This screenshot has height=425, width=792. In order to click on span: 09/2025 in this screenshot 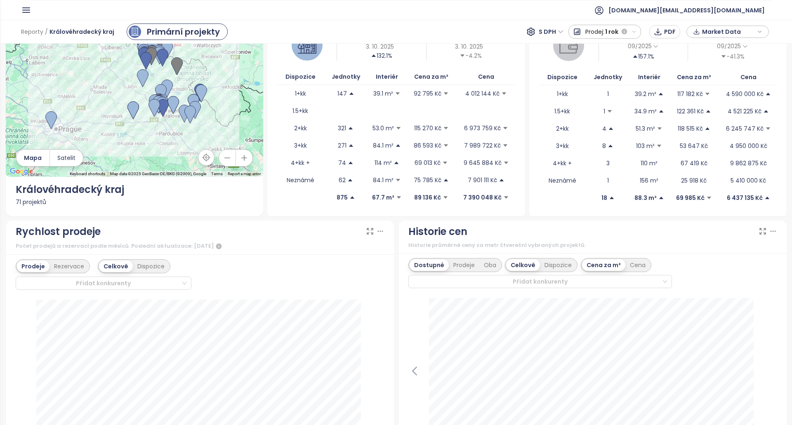, I will do `click(729, 46)`.